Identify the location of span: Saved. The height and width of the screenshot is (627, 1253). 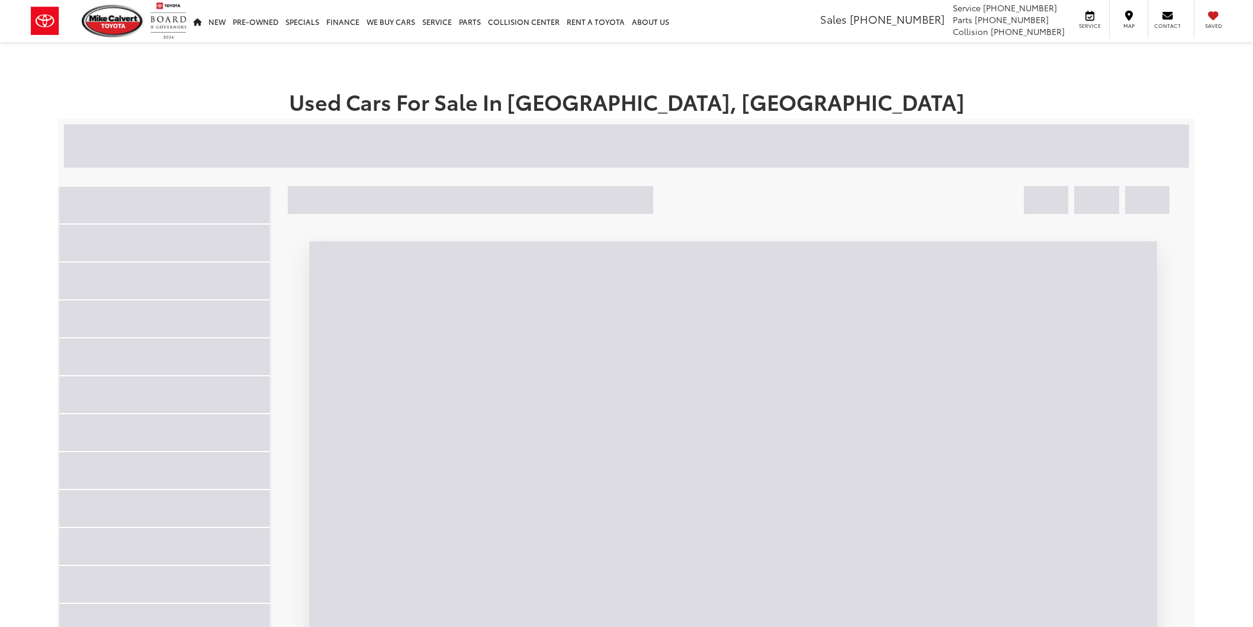
(1214, 25).